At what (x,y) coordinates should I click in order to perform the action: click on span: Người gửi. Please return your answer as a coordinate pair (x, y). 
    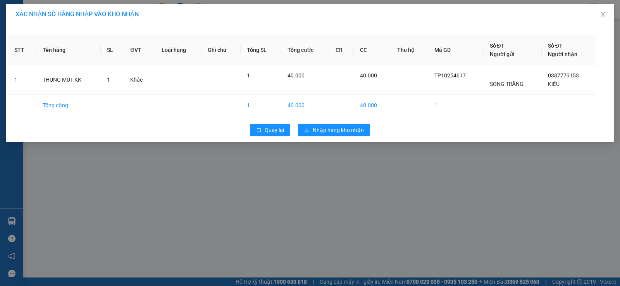
    Looking at the image, I should click on (502, 54).